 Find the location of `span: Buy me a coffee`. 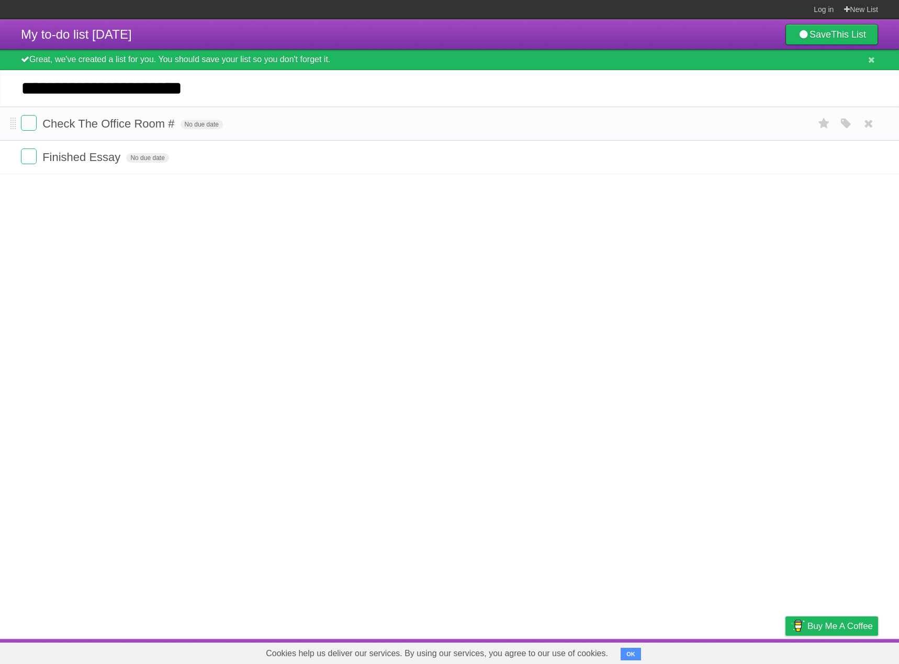

span: Buy me a coffee is located at coordinates (839, 626).